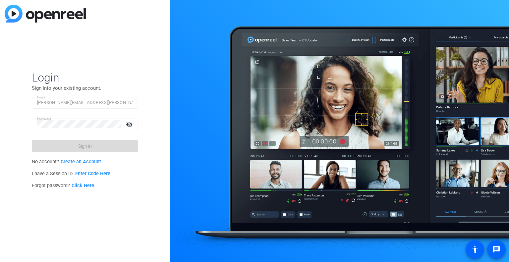 This screenshot has width=509, height=262. Describe the element at coordinates (81, 162) in the screenshot. I see `a: Create an Account` at that location.